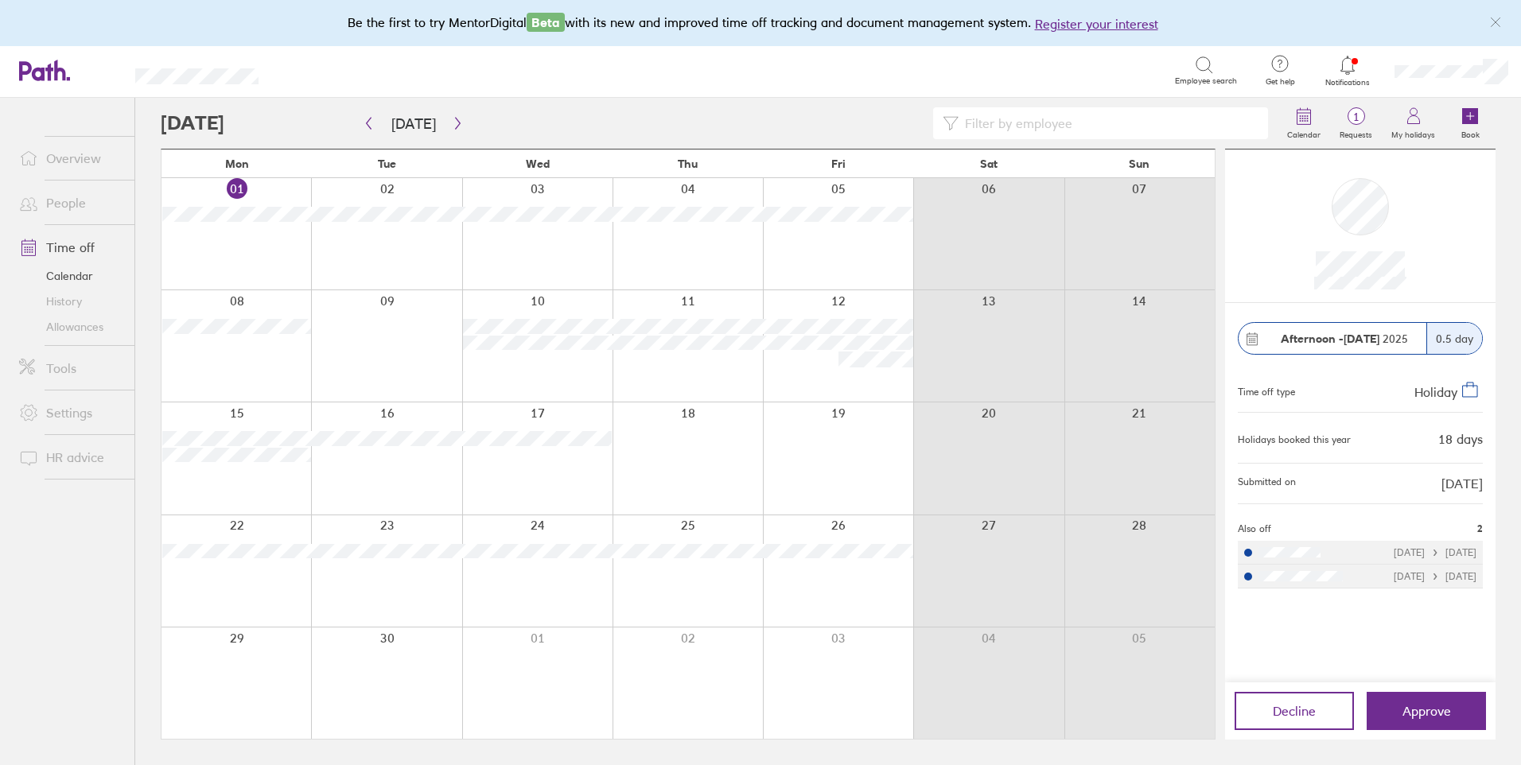 Image resolution: width=1521 pixels, height=765 pixels. What do you see at coordinates (70, 302) in the screenshot?
I see `a: History` at bounding box center [70, 302].